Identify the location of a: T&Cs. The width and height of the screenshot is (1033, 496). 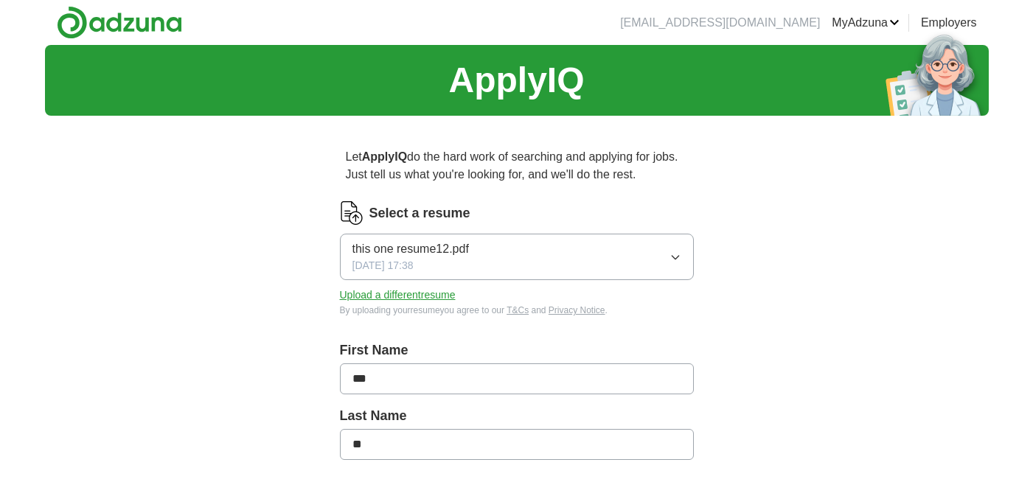
(517, 310).